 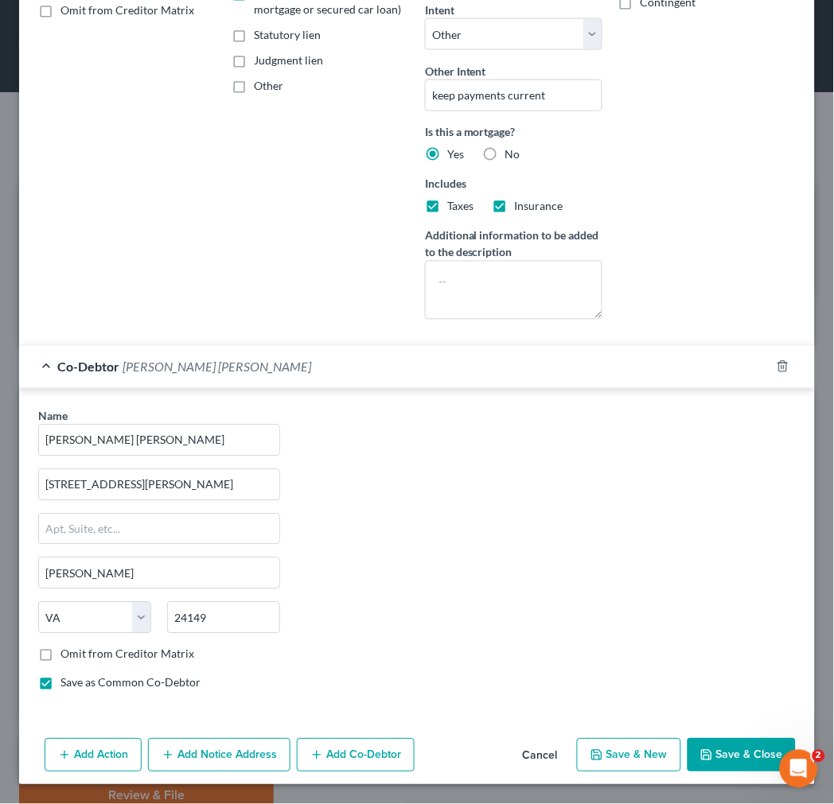 I want to click on span: Insurance, so click(x=538, y=206).